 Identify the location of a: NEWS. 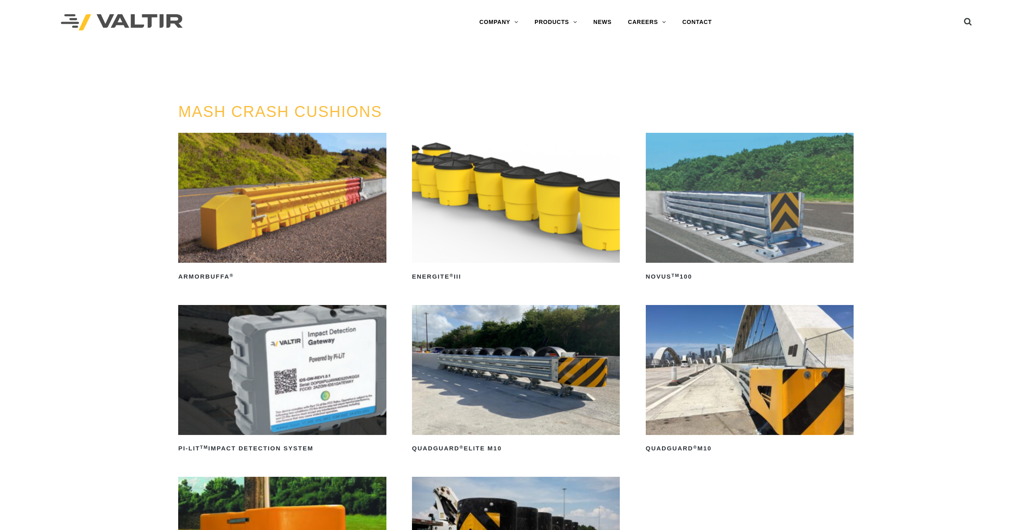
(603, 22).